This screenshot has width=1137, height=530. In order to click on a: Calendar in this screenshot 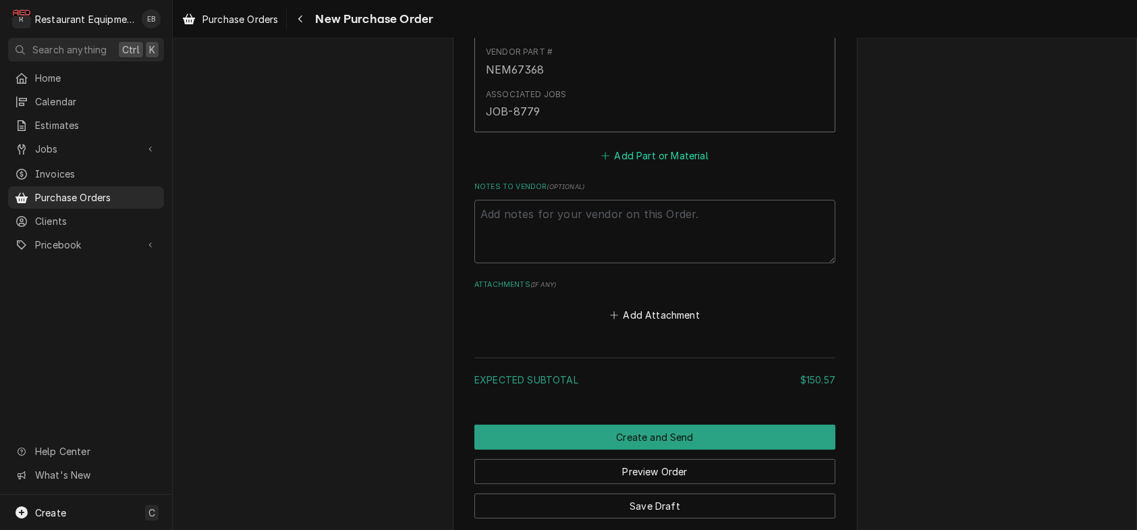, I will do `click(86, 101)`.